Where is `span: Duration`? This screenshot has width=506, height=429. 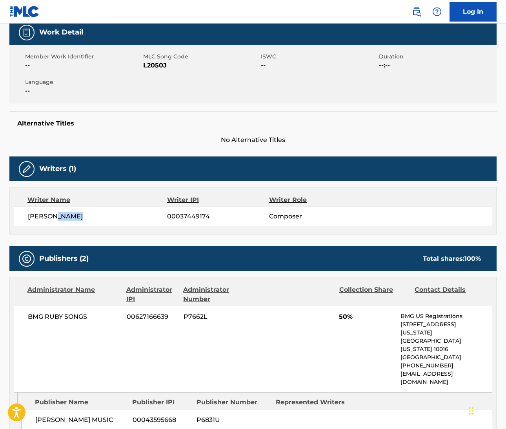
span: Duration is located at coordinates (437, 56).